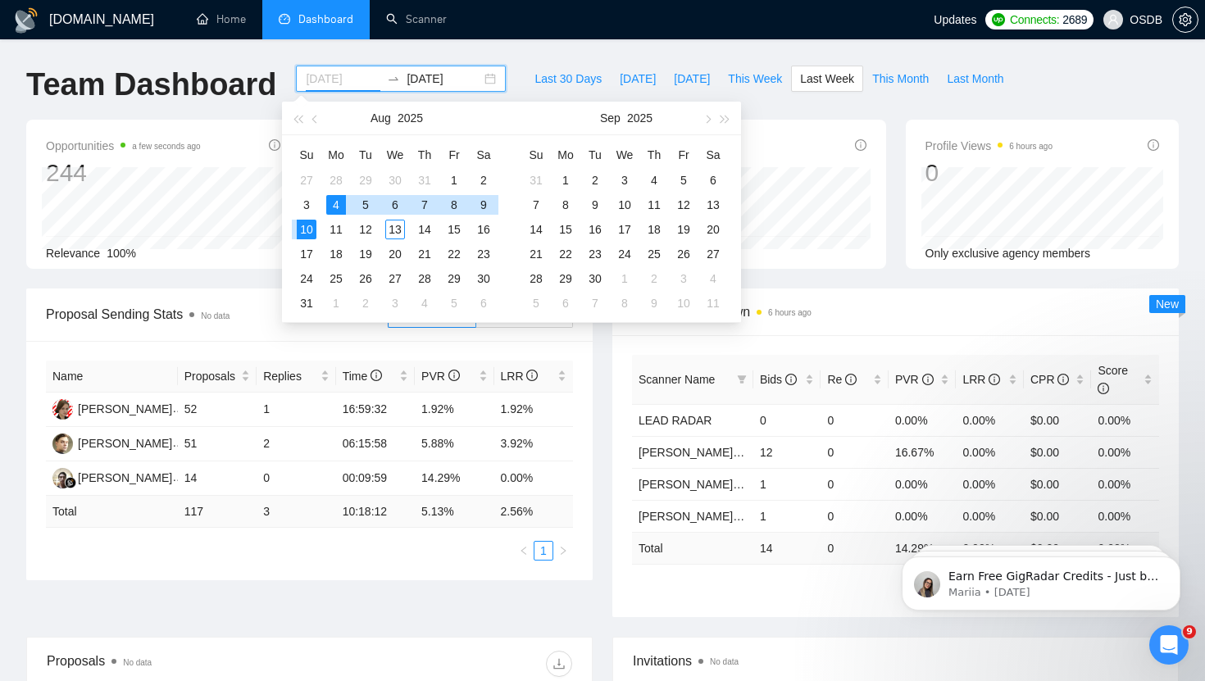 The height and width of the screenshot is (681, 1205). What do you see at coordinates (654, 229) in the screenshot?
I see `td: 2025-09-18` at bounding box center [654, 229].